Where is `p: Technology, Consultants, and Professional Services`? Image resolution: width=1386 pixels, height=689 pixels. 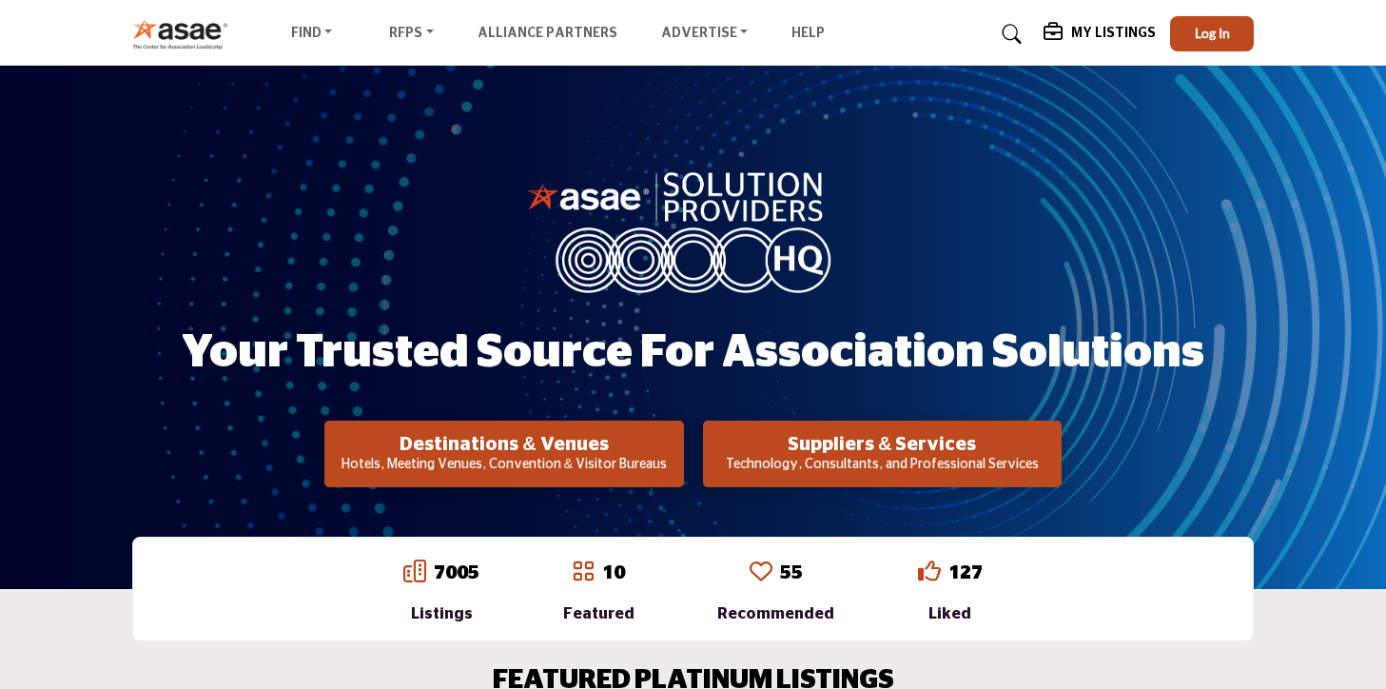
p: Technology, Consultants, and Professional Services is located at coordinates (882, 465).